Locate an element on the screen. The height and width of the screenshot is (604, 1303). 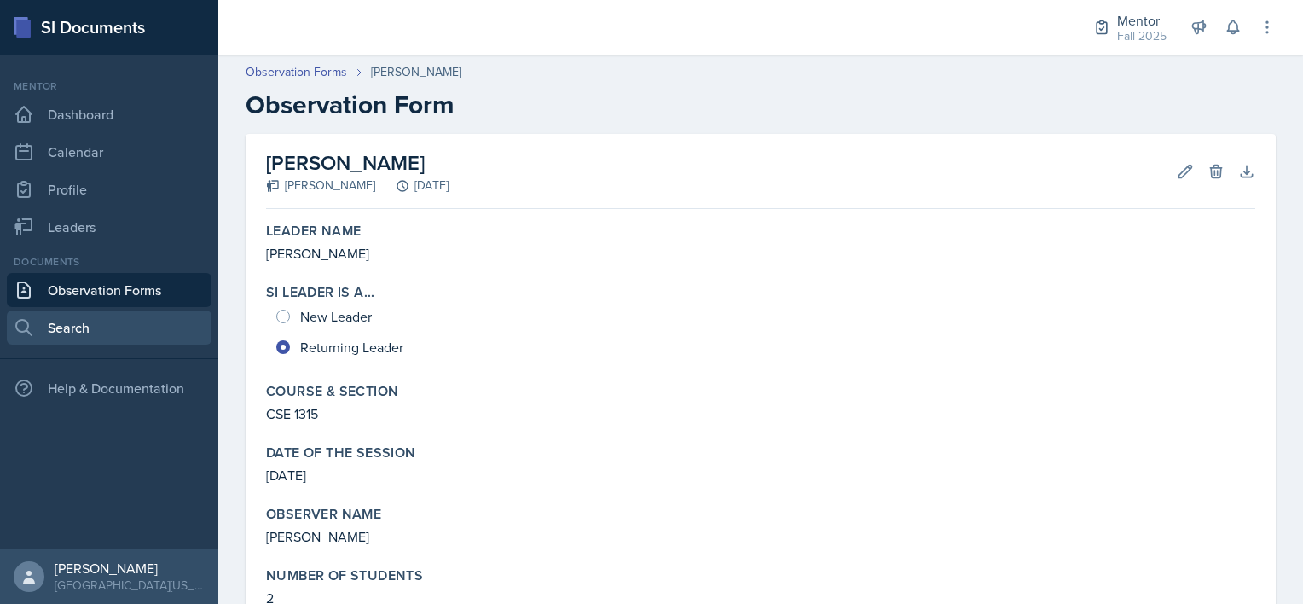
h2: Observation Form is located at coordinates (761, 105).